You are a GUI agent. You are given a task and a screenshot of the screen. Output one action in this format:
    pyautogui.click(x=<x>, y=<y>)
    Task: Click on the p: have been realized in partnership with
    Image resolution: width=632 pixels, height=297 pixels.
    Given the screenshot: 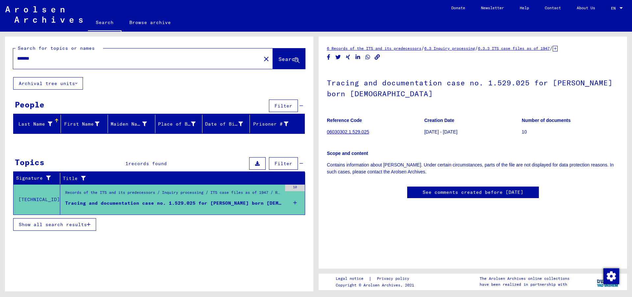 What is the action you would take?
    pyautogui.click(x=524, y=284)
    